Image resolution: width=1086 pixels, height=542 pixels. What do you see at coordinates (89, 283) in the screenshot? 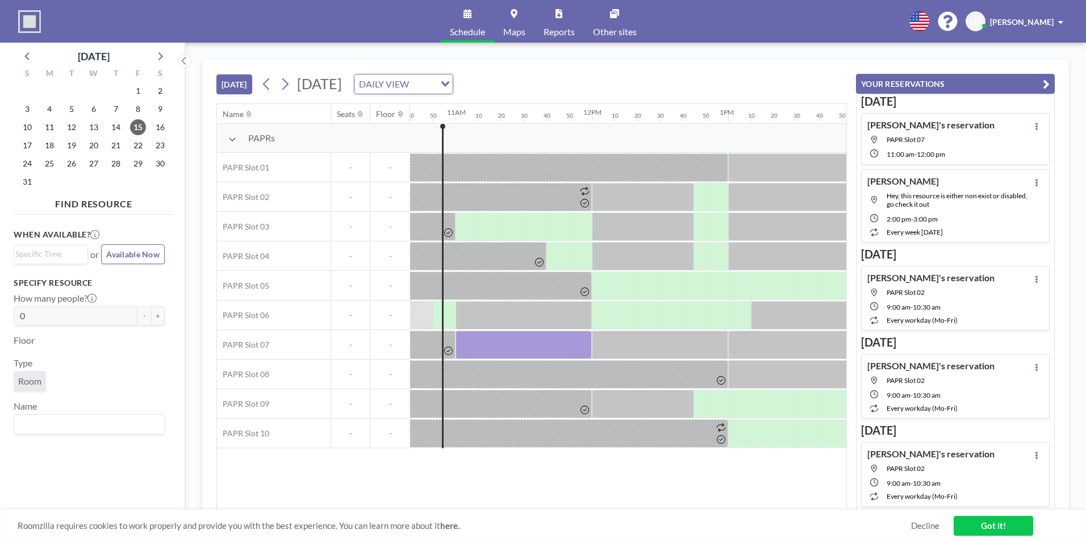
I see `h3: Specify resource` at bounding box center [89, 283].